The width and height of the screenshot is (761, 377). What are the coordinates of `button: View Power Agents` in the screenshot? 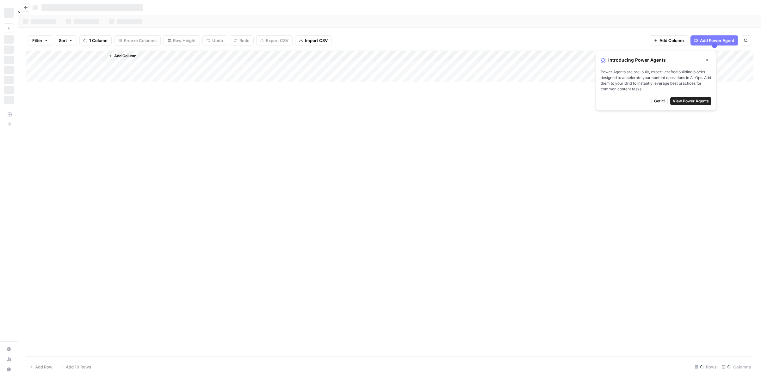 It's located at (690, 101).